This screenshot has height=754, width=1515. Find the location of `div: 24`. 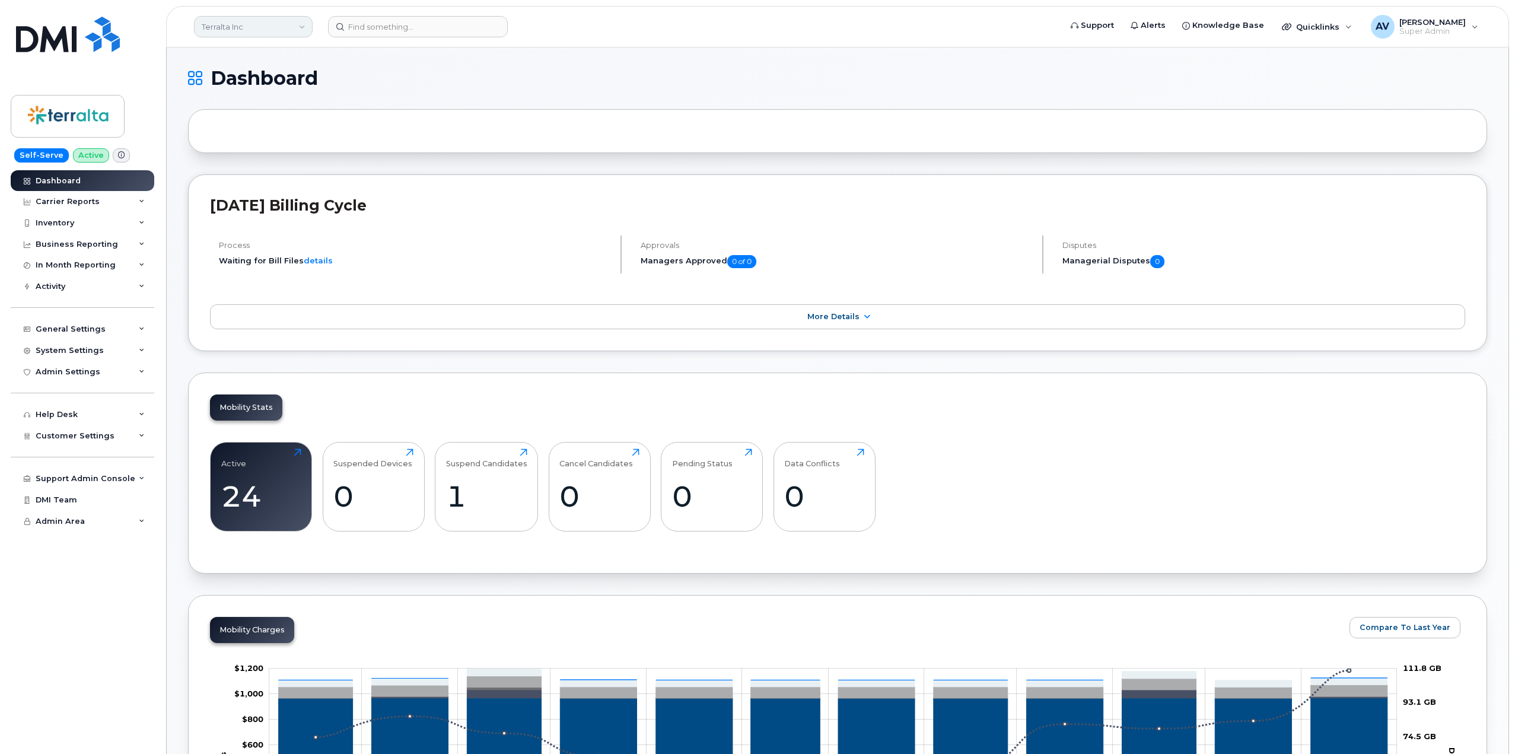

div: 24 is located at coordinates (261, 496).